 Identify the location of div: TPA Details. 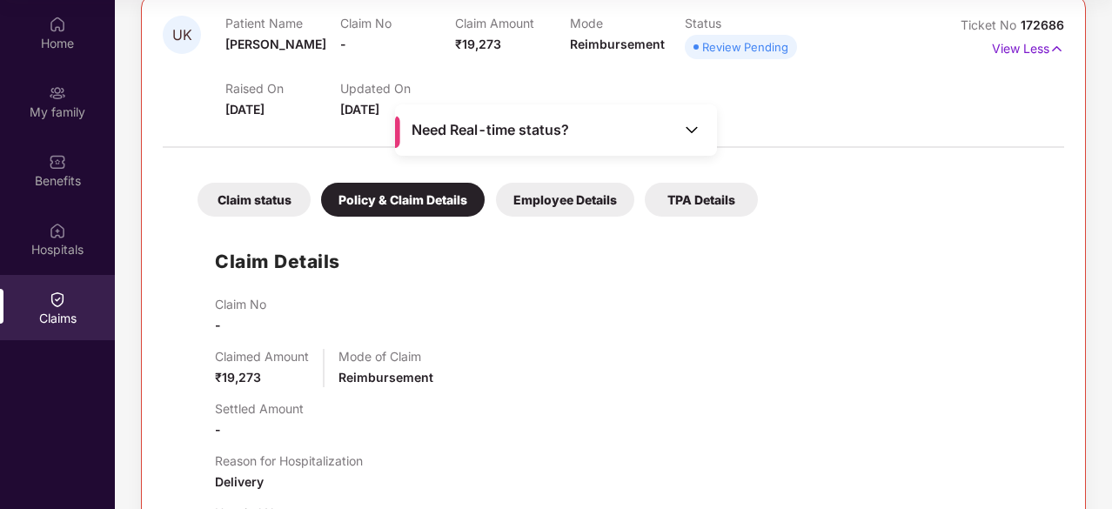
(701, 199).